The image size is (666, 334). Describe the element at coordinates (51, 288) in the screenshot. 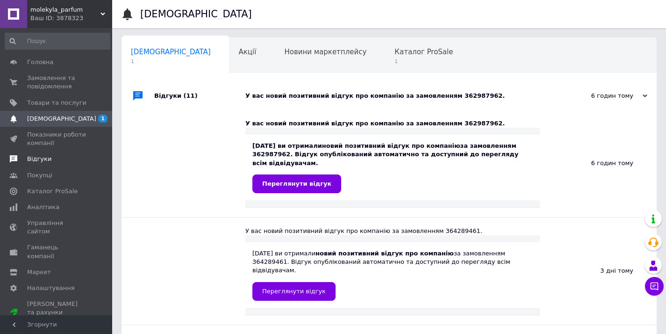

I see `span: Налаштування` at that location.